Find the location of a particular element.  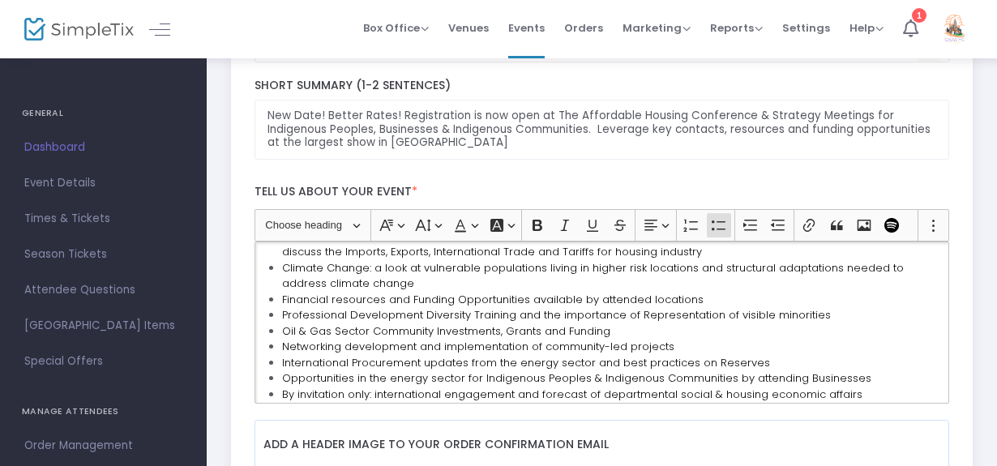

span: Times & Tickets is located at coordinates (103, 219).